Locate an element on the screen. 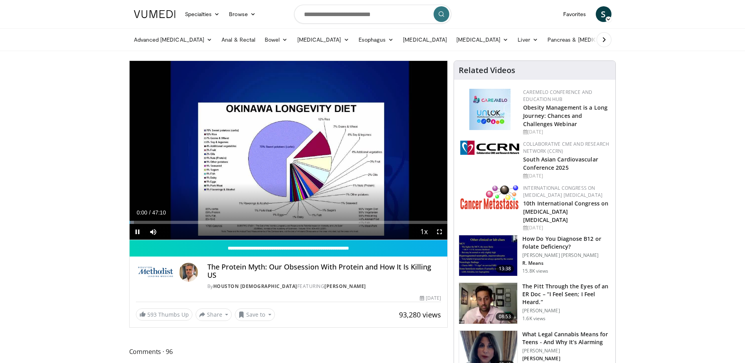 This screenshot has height=363, width=745. p: 15.8K views is located at coordinates (536, 271).